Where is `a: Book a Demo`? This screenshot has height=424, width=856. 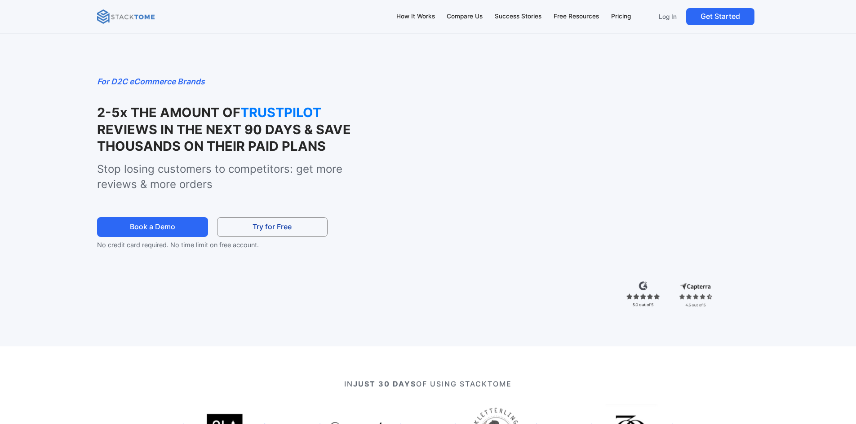 a: Book a Demo is located at coordinates (152, 227).